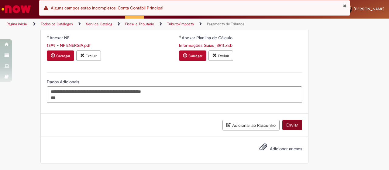 The image size is (389, 170). What do you see at coordinates (16, 9) in the screenshot?
I see `img: ServiceNow` at bounding box center [16, 9].